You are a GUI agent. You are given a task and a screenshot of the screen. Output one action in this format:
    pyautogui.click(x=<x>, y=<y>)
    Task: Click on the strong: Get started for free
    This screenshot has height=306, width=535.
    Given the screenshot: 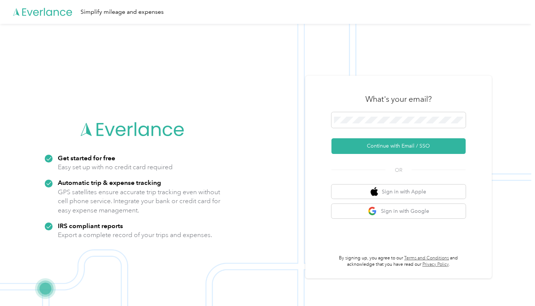 What is the action you would take?
    pyautogui.click(x=86, y=158)
    